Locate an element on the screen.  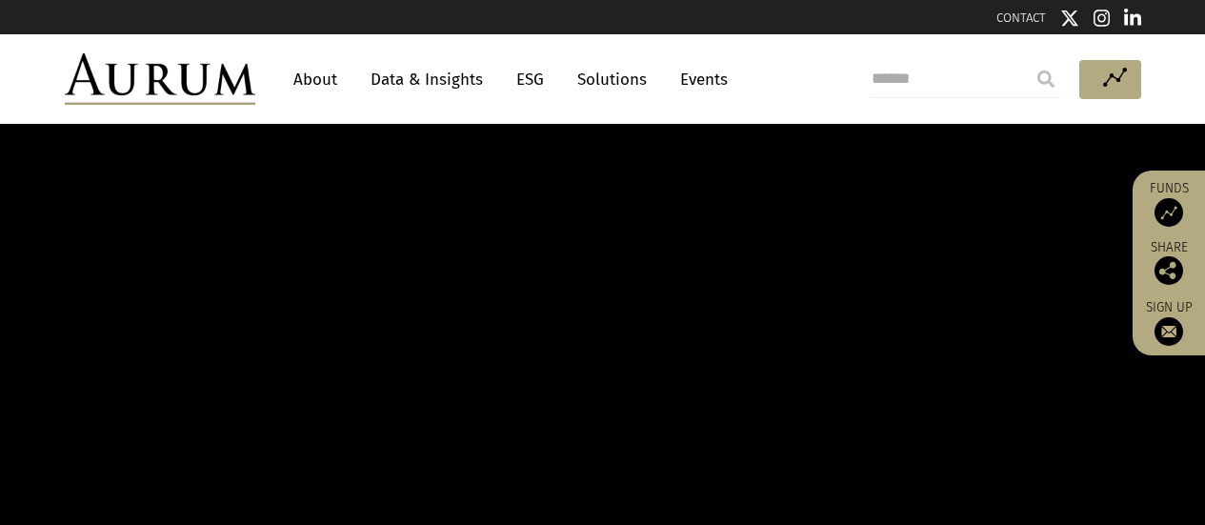
a: About is located at coordinates (315, 79).